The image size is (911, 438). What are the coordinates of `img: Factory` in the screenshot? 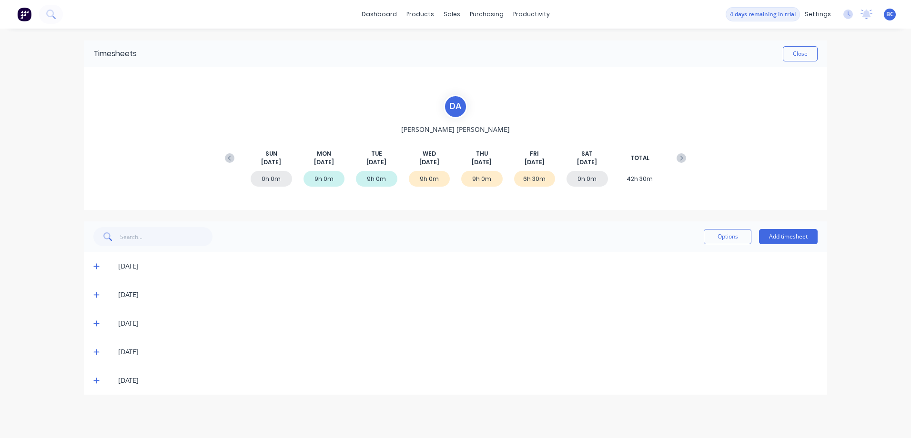 It's located at (24, 14).